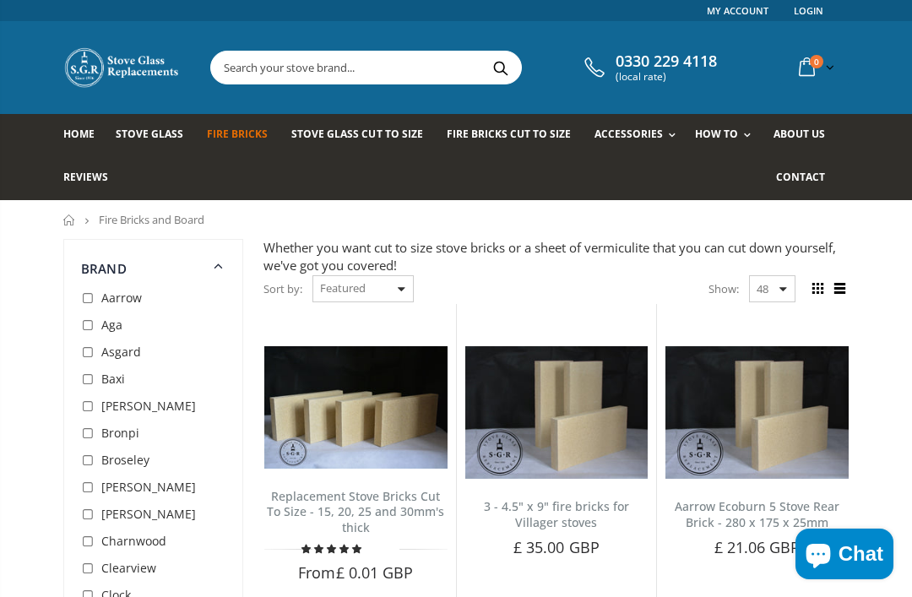  Describe the element at coordinates (806, 178) in the screenshot. I see `a: Contact` at that location.